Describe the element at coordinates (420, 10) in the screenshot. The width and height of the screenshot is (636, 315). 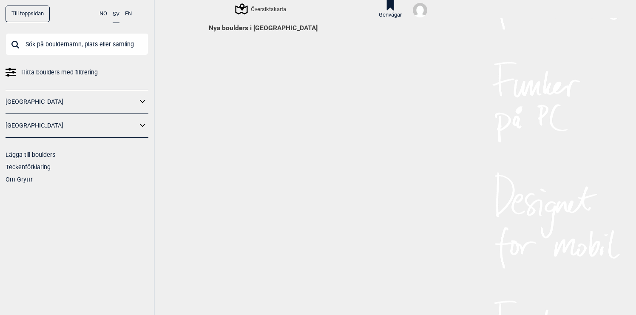
I see `img: User fallback1` at that location.